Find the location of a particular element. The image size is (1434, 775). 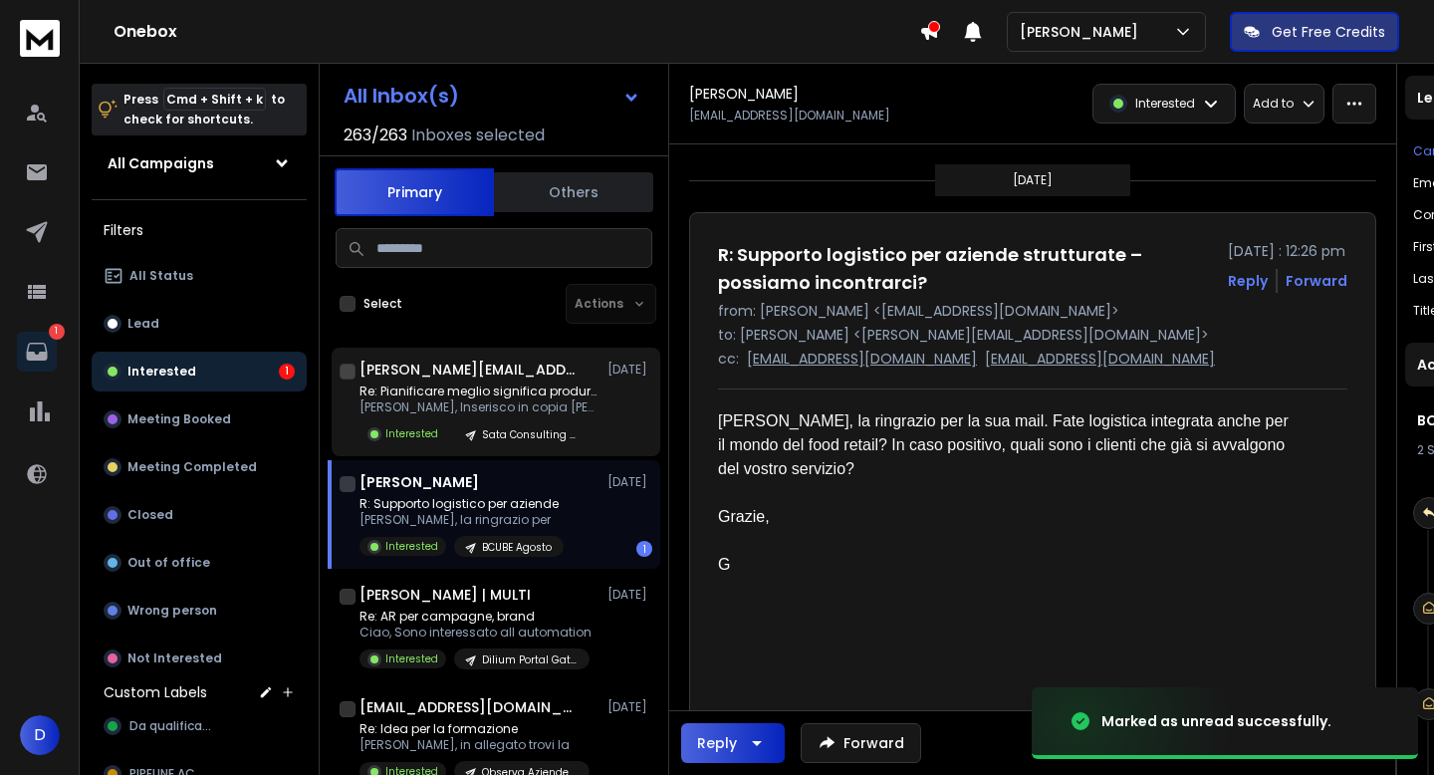

p: R: Supporto logistico per aziende is located at coordinates (461, 504).